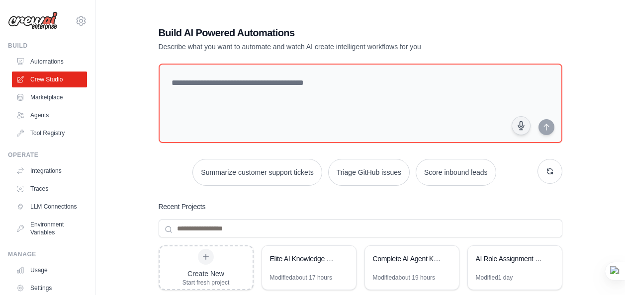  What do you see at coordinates (206, 283) in the screenshot?
I see `div: Start fresh project` at bounding box center [206, 283].